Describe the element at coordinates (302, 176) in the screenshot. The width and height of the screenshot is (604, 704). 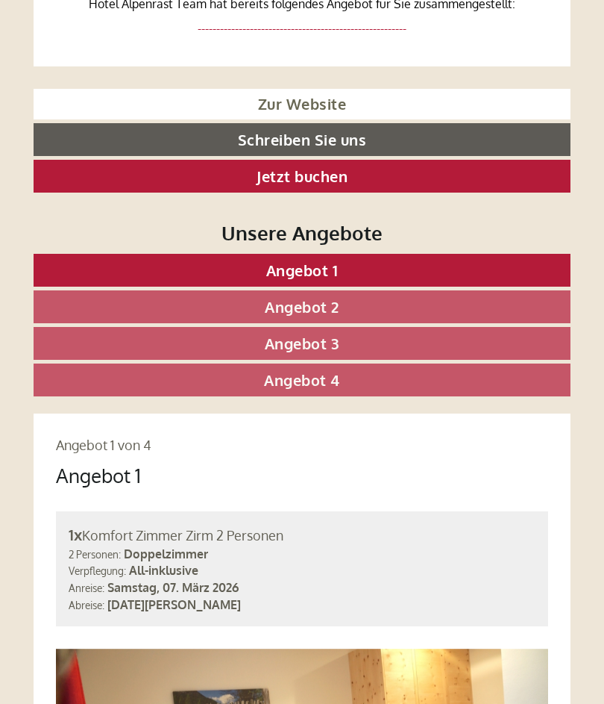
I see `a: Jetzt buchen` at that location.